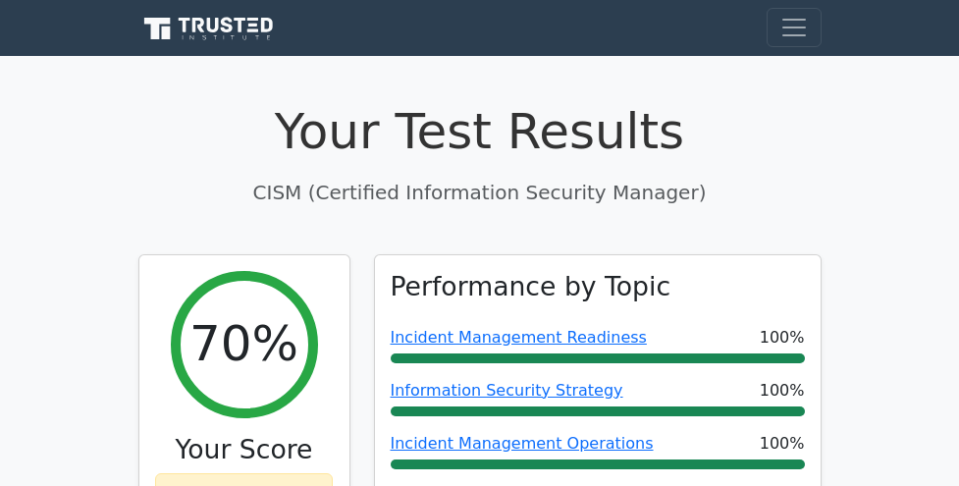 The image size is (959, 486). What do you see at coordinates (518, 337) in the screenshot?
I see `a: Incident Management Readiness` at bounding box center [518, 337].